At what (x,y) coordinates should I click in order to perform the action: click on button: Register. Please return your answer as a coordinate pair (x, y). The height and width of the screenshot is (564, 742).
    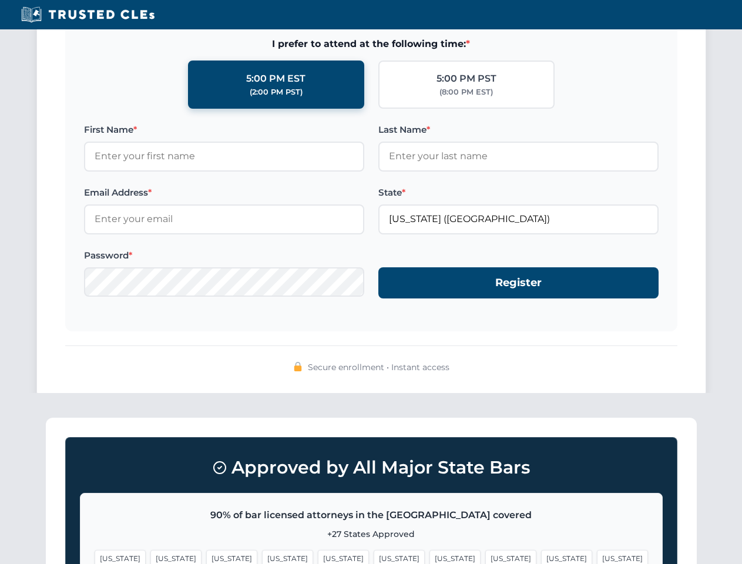
    Looking at the image, I should click on (518, 283).